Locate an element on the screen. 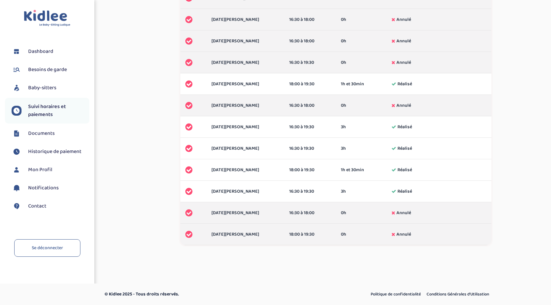  a: Dashboard is located at coordinates (50, 52).